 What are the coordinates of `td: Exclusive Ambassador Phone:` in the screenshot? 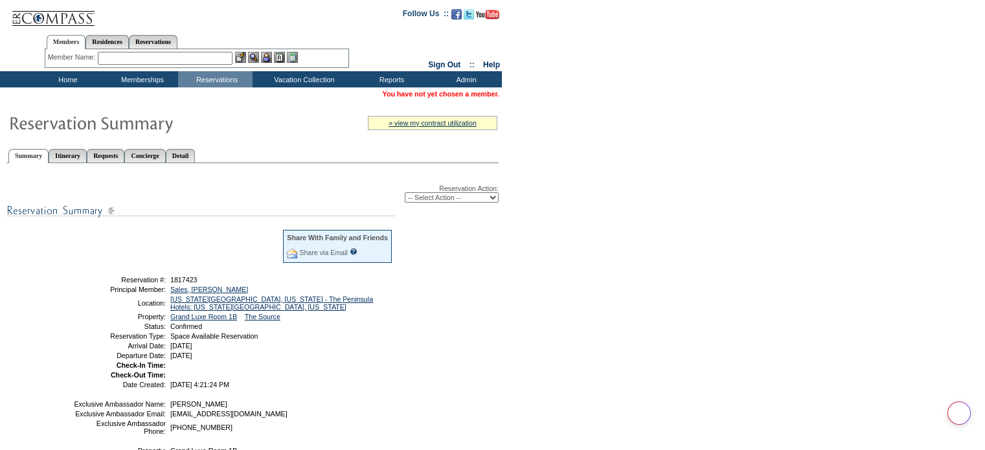 It's located at (119, 427).